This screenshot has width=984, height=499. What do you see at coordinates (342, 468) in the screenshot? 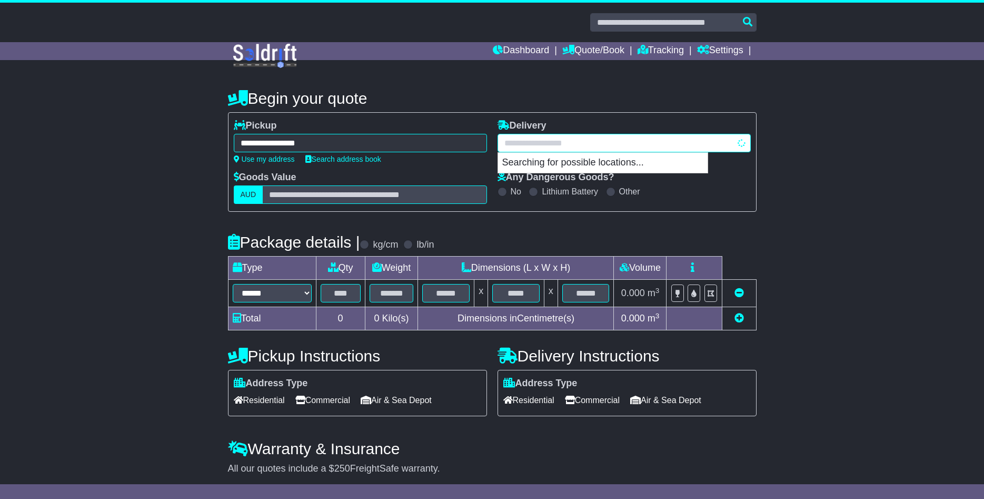
I see `span: 250` at bounding box center [342, 468].